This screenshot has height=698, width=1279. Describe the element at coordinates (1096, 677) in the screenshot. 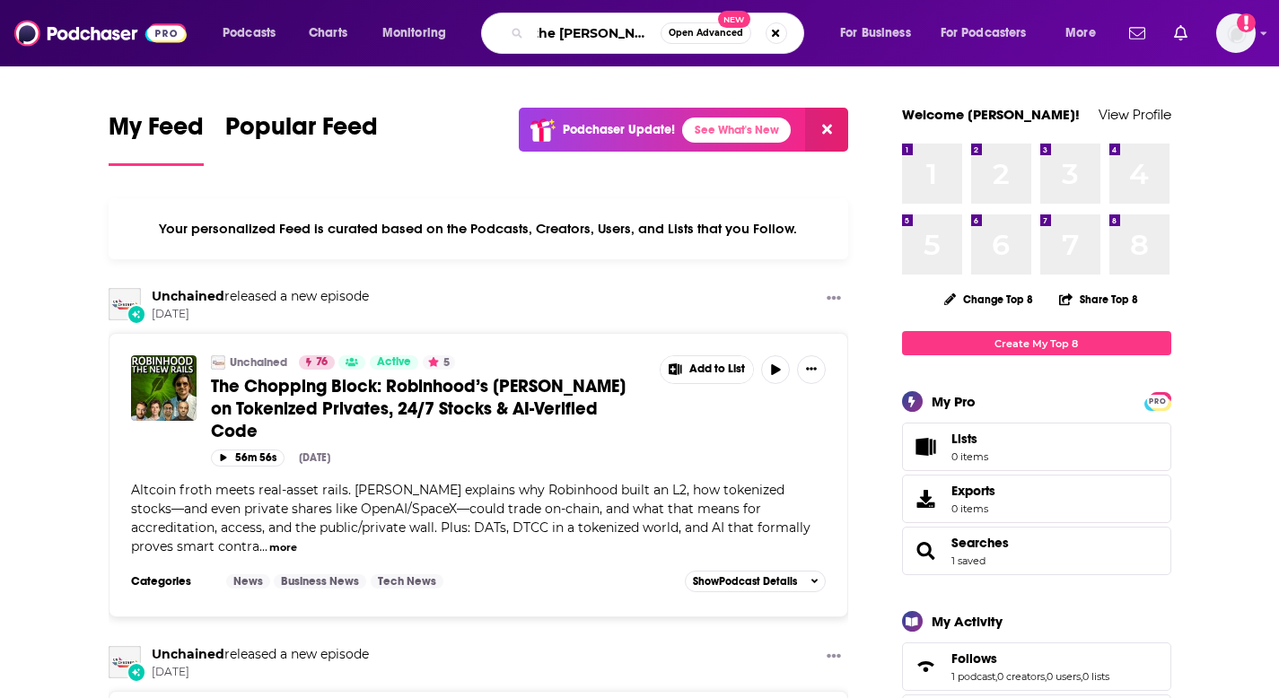

I see `a: 0 lists` at that location.